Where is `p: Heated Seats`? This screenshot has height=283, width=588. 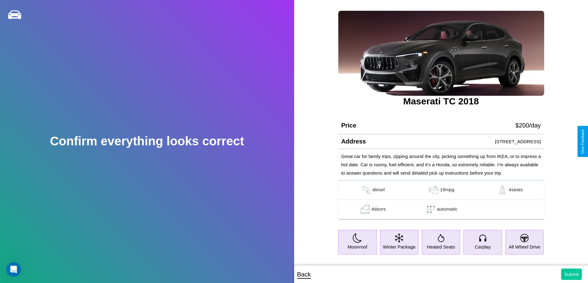 p: Heated Seats is located at coordinates (441, 247).